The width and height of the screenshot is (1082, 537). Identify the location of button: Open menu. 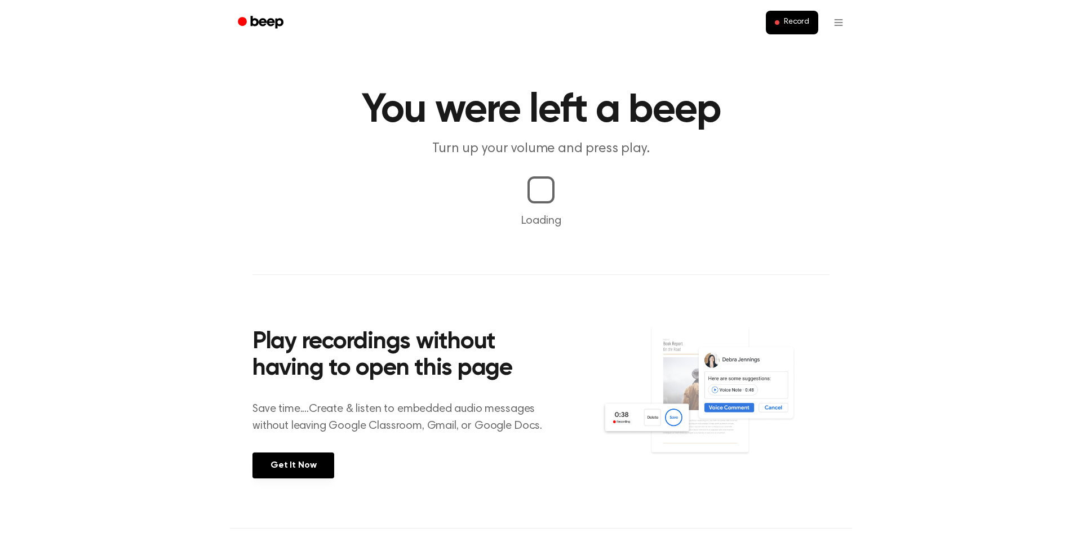
(839, 23).